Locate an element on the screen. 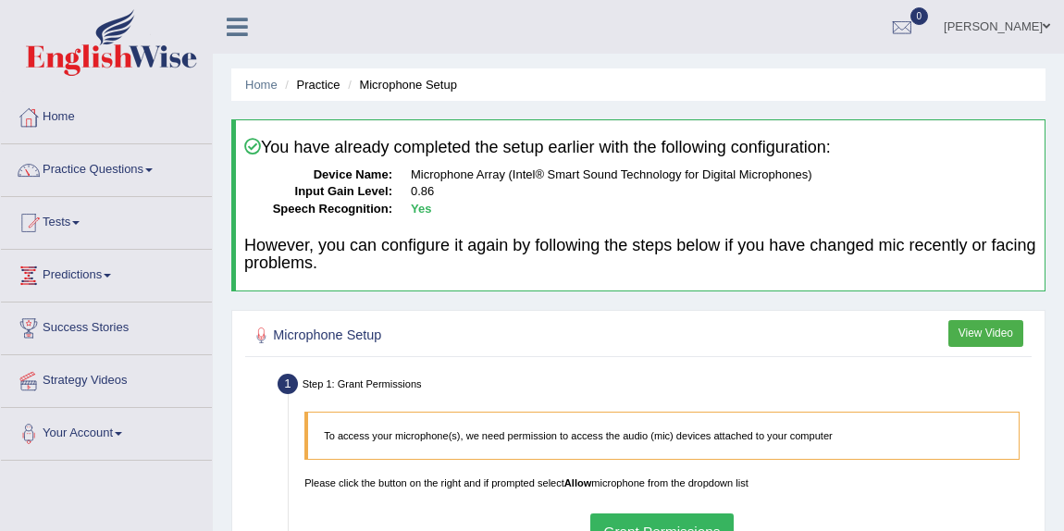  li: Microphone Setup is located at coordinates (400, 84).